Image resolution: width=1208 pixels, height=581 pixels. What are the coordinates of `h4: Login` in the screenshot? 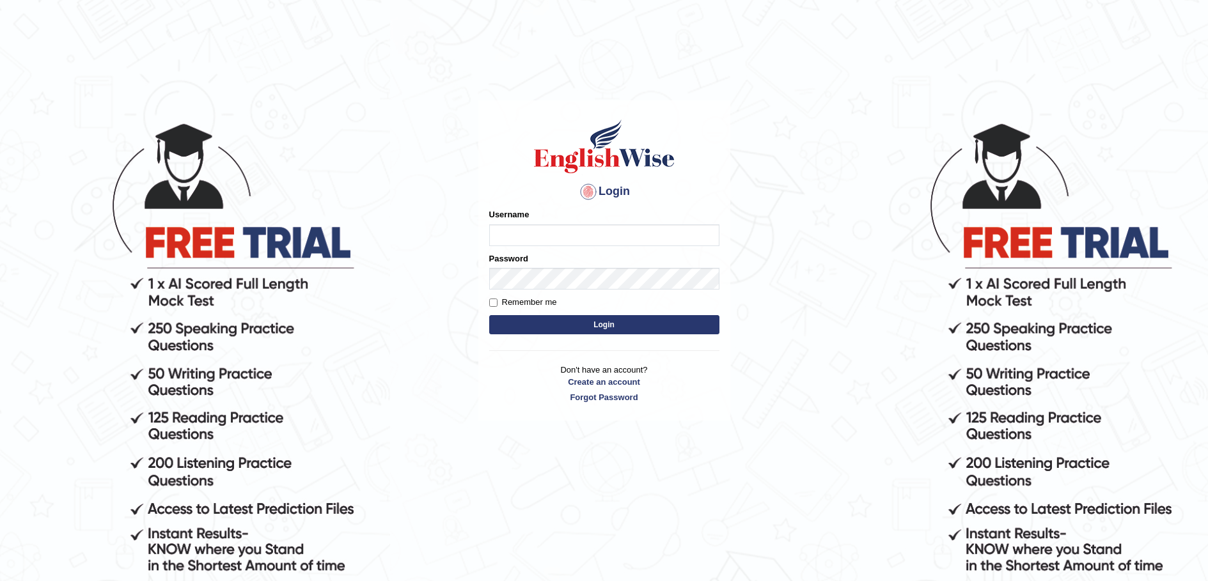 It's located at (604, 192).